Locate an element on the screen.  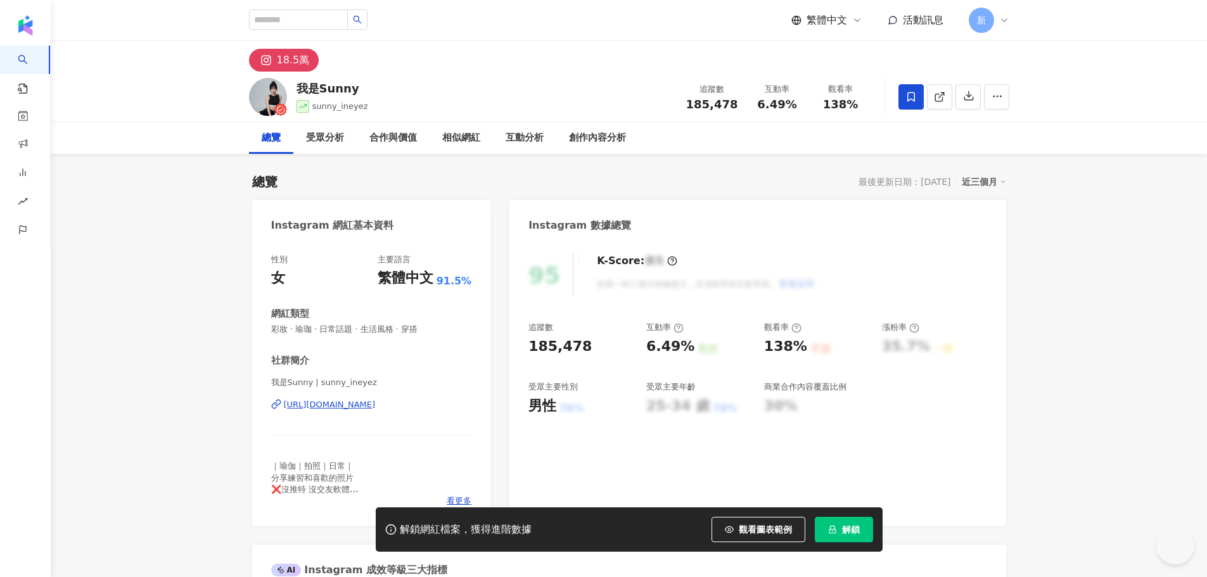
div: 繁體中文 is located at coordinates (406, 278).